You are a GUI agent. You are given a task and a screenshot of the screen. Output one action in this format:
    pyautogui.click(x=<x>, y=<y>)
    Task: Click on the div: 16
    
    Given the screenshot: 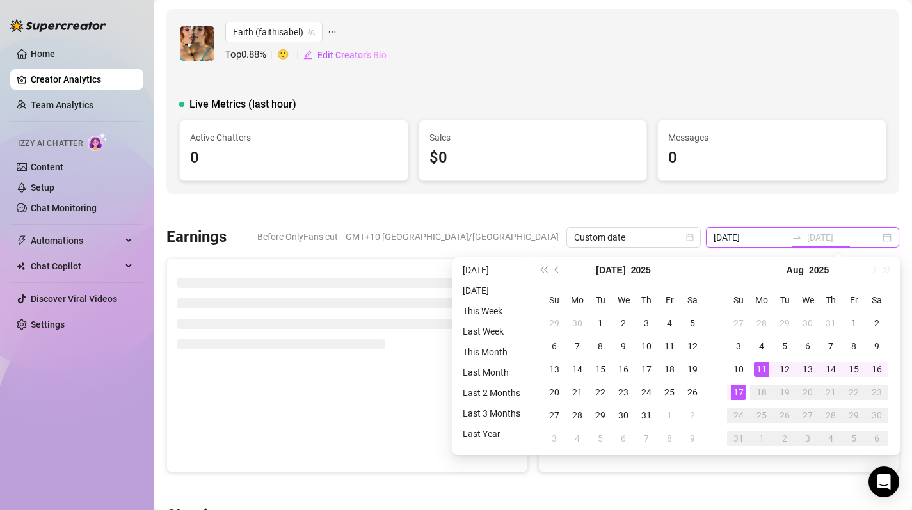 What is the action you would take?
    pyautogui.click(x=624, y=369)
    